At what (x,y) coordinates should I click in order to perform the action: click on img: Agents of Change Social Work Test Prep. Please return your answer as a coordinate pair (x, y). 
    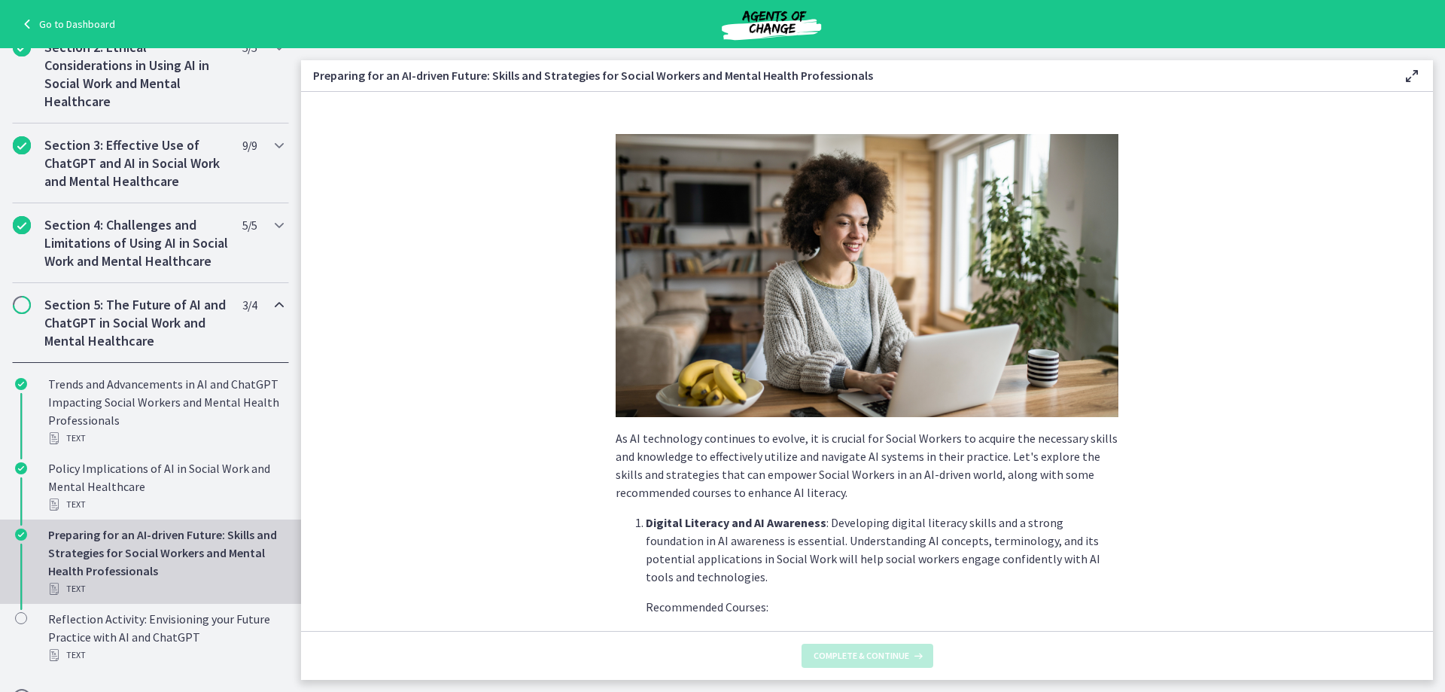
    Looking at the image, I should click on (772, 24).